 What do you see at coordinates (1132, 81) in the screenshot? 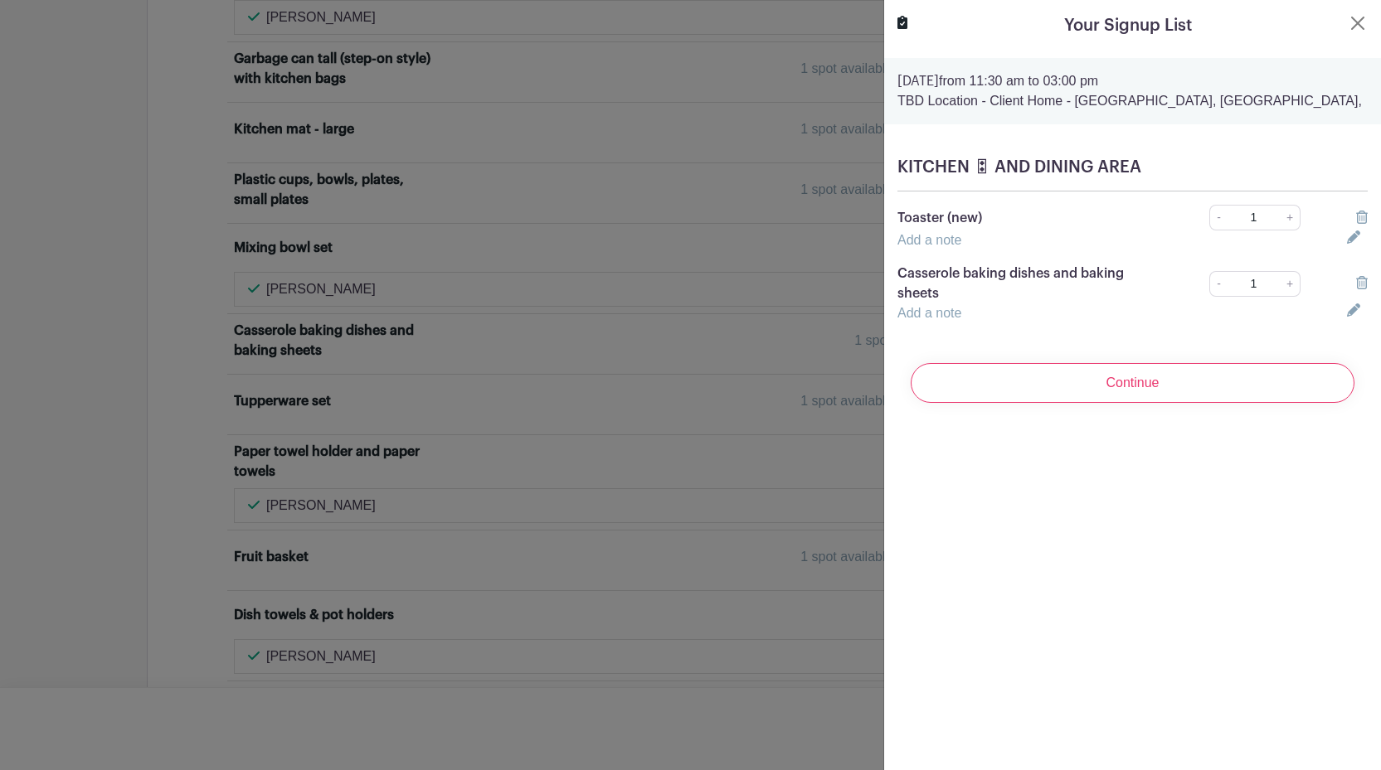
I see `p: from 11:30 am to 03:00 pm` at bounding box center [1132, 81].